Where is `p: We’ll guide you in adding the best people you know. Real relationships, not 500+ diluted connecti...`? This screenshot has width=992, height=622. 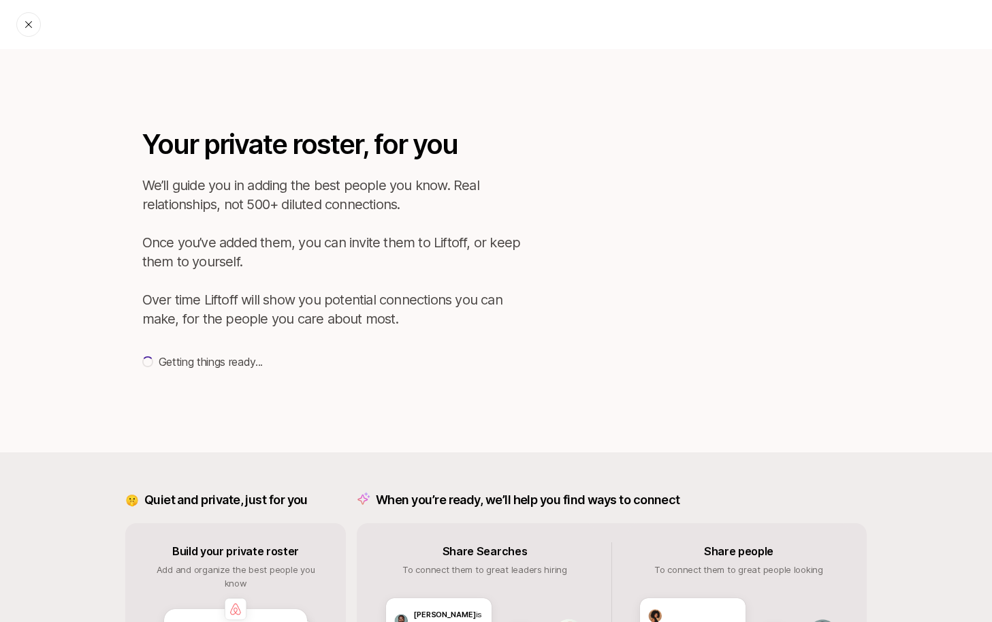
p: We’ll guide you in adding the best people you know. Real relationships, not 500+ diluted connecti... is located at coordinates (333, 252).